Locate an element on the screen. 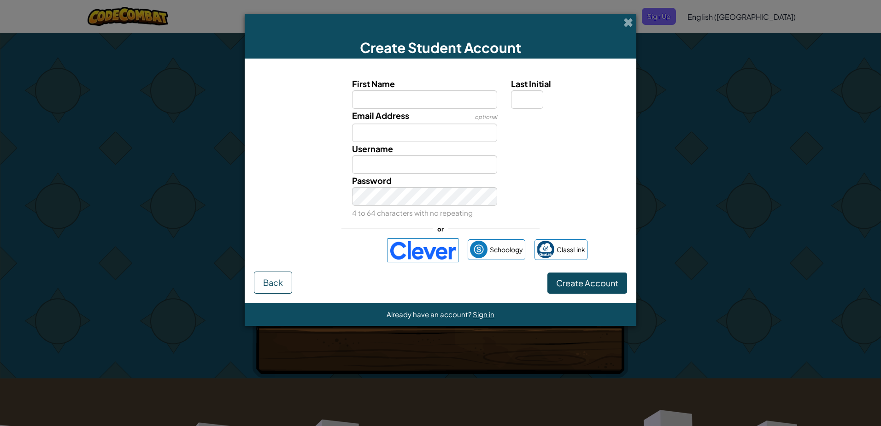  img: schoology.png is located at coordinates (479, 249).